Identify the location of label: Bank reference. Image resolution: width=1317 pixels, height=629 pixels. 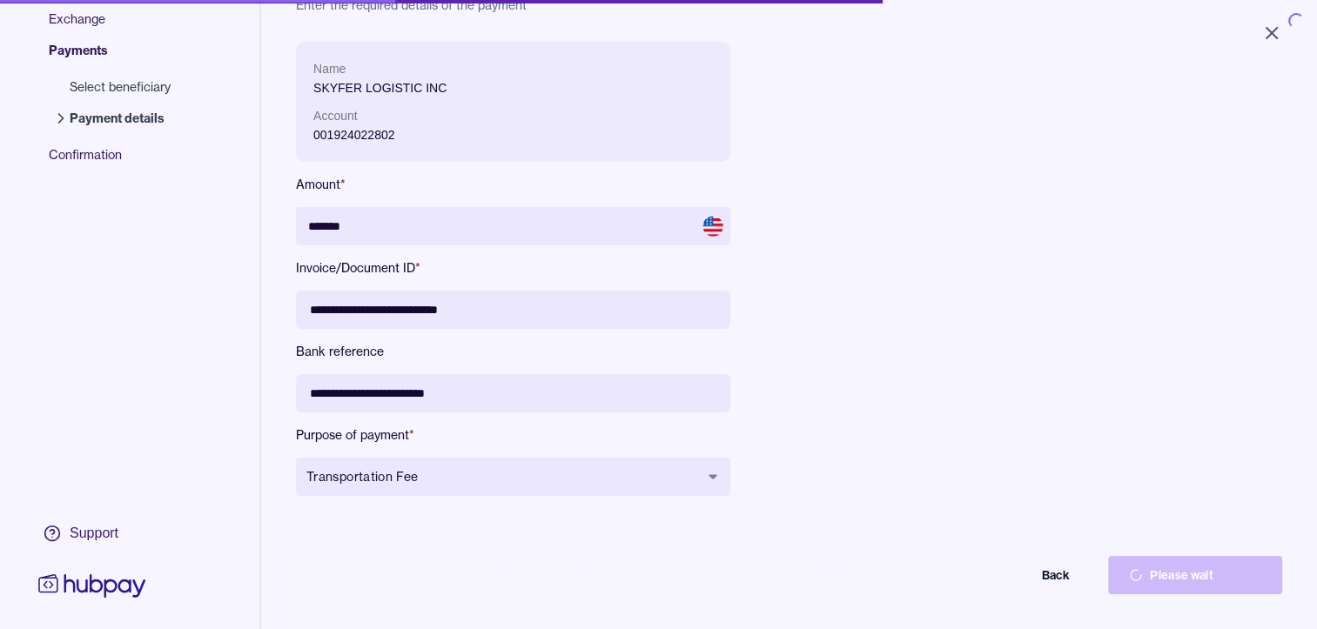
(513, 352).